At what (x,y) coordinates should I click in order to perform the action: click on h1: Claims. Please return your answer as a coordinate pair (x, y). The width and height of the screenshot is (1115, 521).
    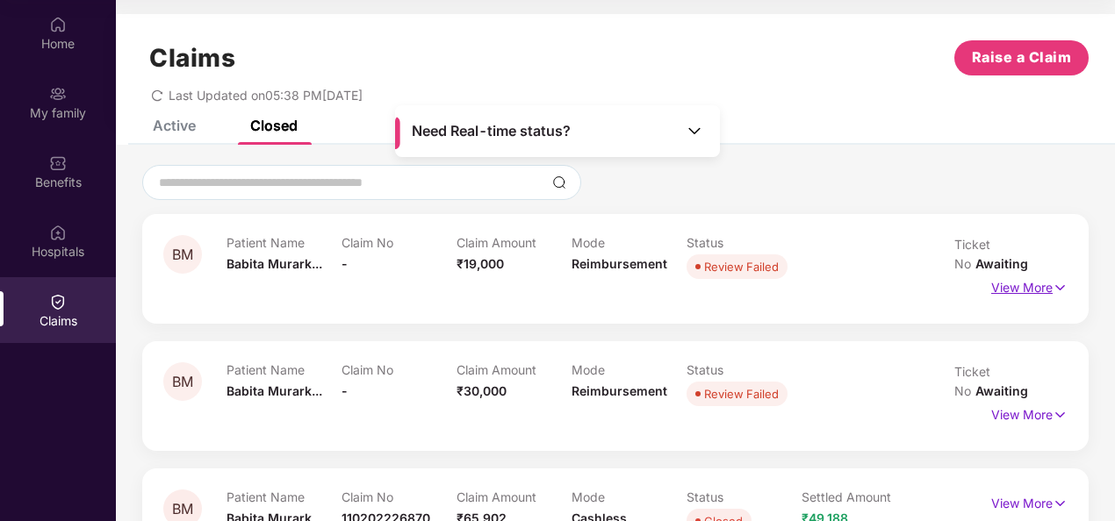
    Looking at the image, I should click on (192, 58).